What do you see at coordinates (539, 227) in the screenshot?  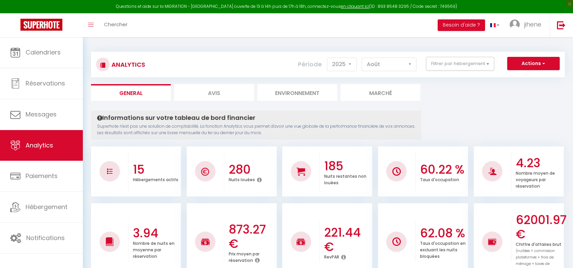 I see `h3: 62001.97 €` at bounding box center [539, 227].